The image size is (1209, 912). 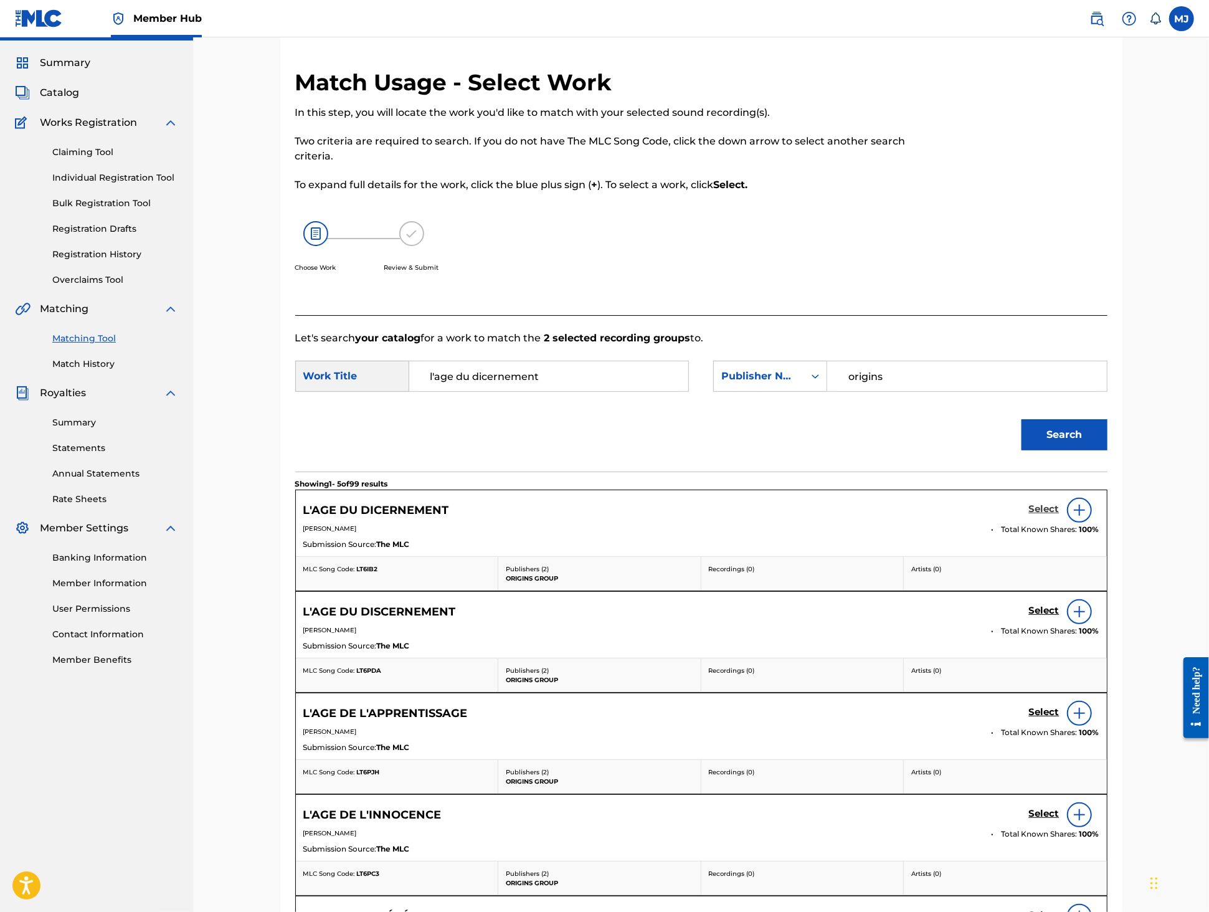 I want to click on span: LT6PDA, so click(x=369, y=670).